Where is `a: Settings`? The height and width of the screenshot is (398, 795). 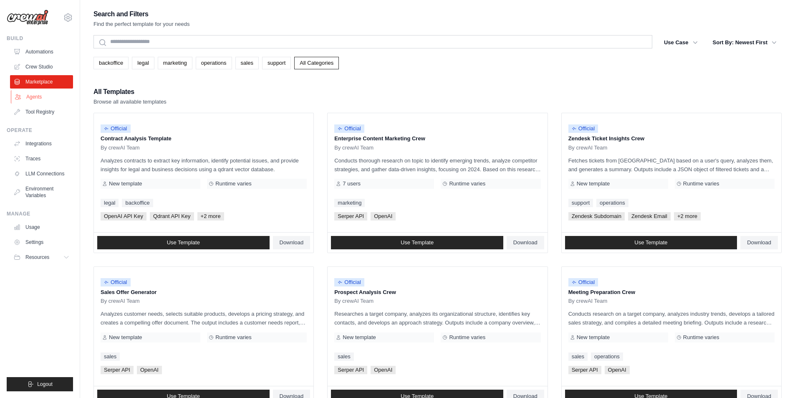 a: Settings is located at coordinates (41, 242).